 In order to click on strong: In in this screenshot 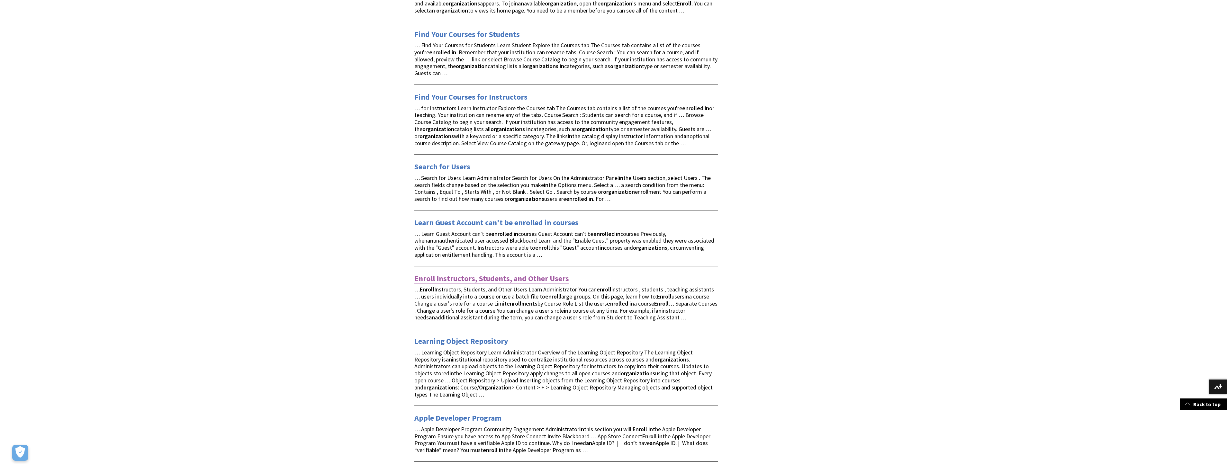, I will do `click(582, 429)`.